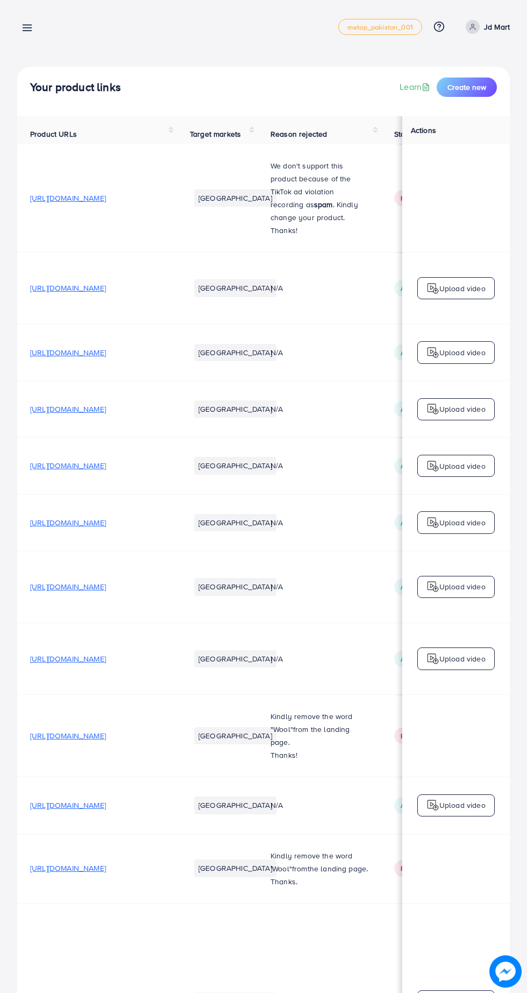 The image size is (527, 993). Describe the element at coordinates (405, 134) in the screenshot. I see `span: Status` at that location.